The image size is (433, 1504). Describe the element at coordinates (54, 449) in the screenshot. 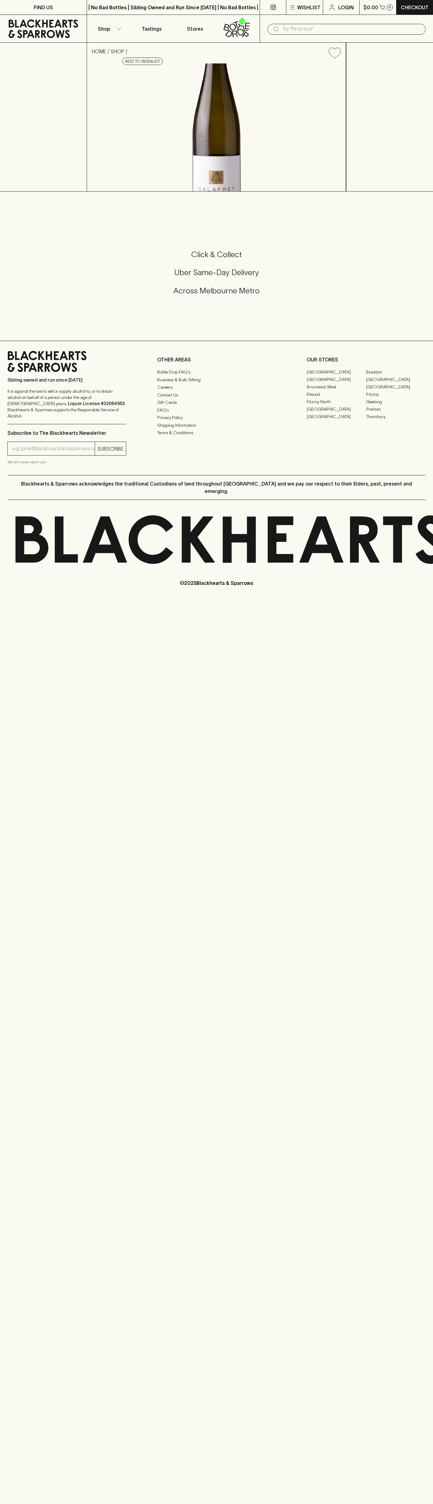

I see `input: e.g. jane@blackheartsandsparrows.com.au` at that location.